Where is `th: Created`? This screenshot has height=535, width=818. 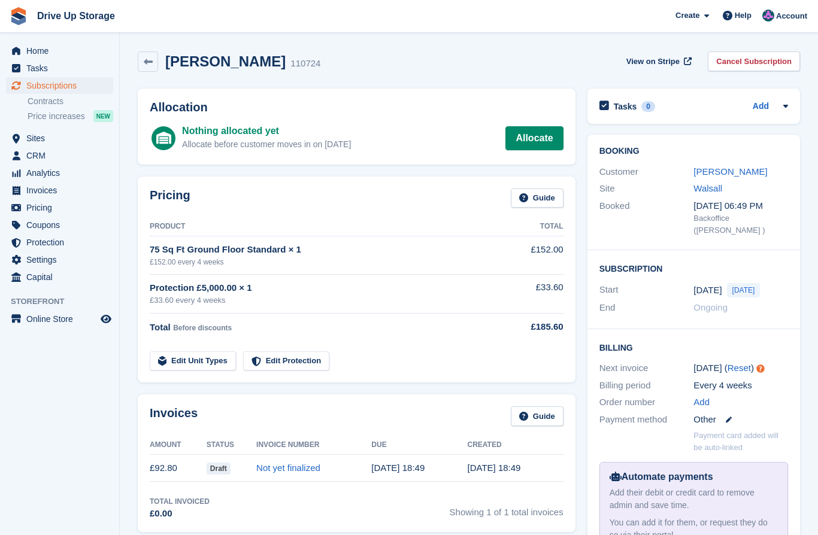 th: Created is located at coordinates (515, 445).